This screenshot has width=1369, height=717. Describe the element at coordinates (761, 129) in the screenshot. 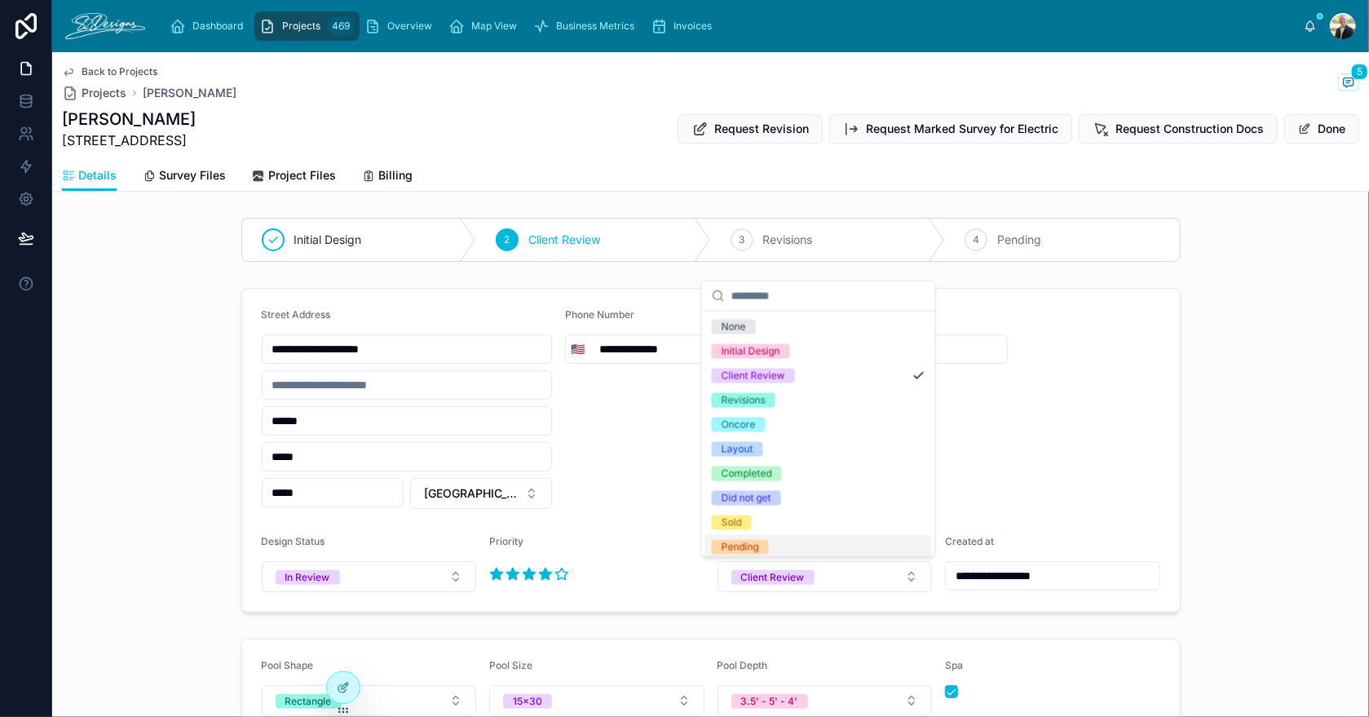

I see `span: Request Revision` at that location.